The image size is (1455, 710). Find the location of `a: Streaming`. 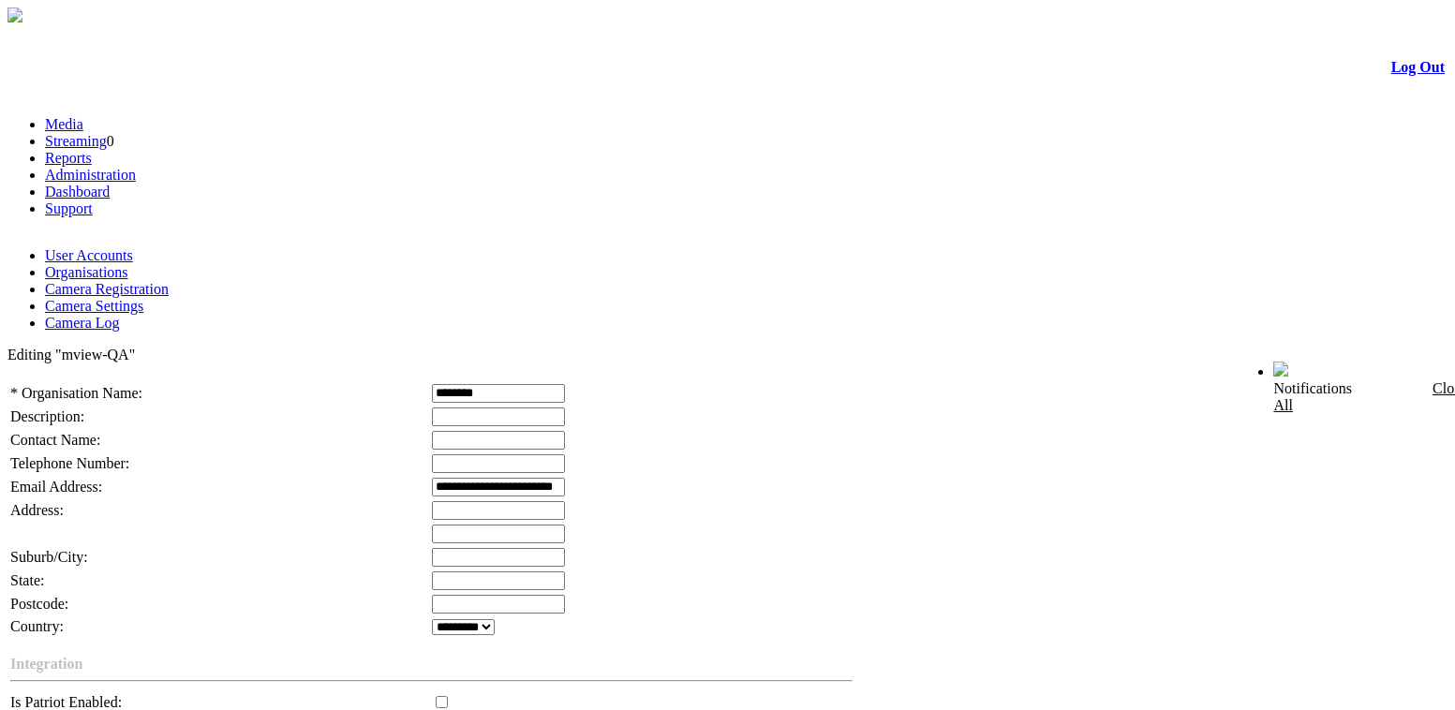

a: Streaming is located at coordinates (76, 141).